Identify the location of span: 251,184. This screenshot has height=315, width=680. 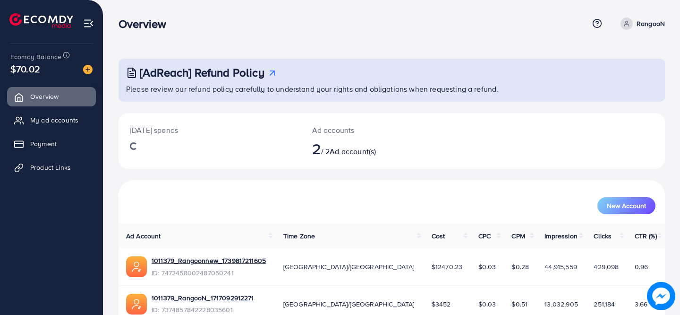
(604, 304).